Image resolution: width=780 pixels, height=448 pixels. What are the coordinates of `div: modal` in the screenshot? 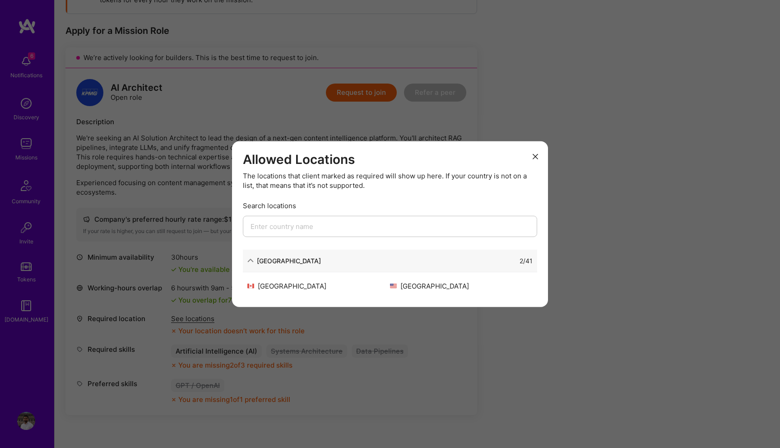 It's located at (390, 224).